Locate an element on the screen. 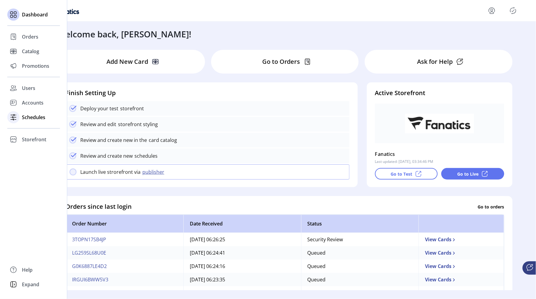 This screenshot has height=299, width=536. button: publisher is located at coordinates (154, 172).